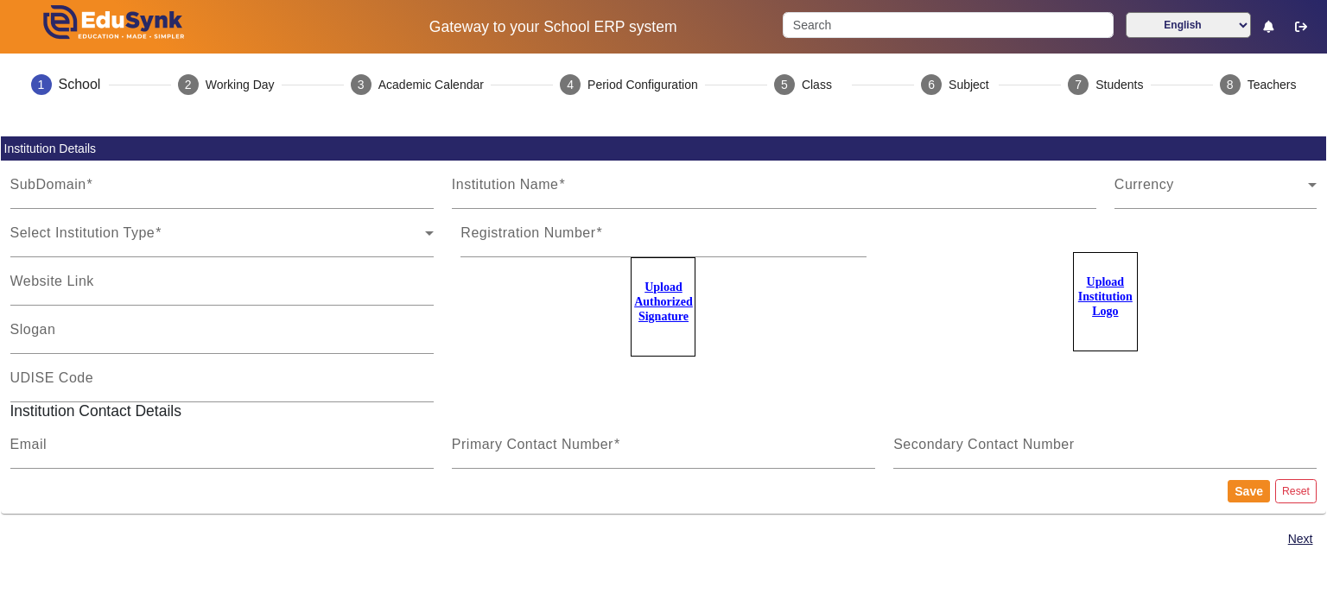 This screenshot has height=600, width=1327. I want to click on div: School, so click(80, 85).